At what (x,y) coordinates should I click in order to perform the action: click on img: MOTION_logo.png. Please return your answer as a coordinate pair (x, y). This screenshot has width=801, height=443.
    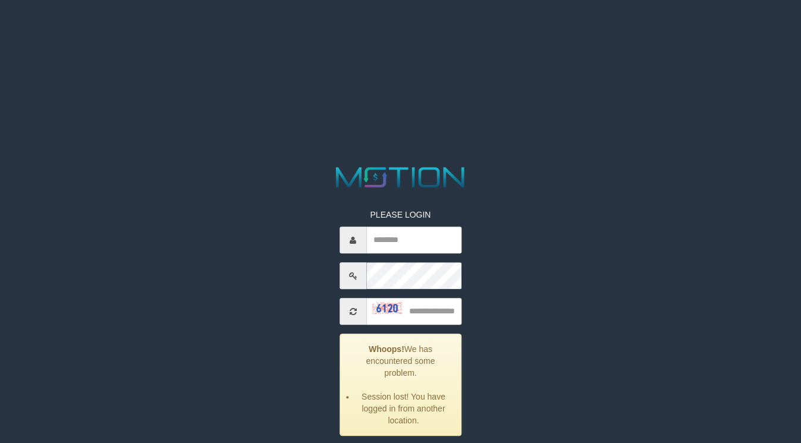
    Looking at the image, I should click on (401, 177).